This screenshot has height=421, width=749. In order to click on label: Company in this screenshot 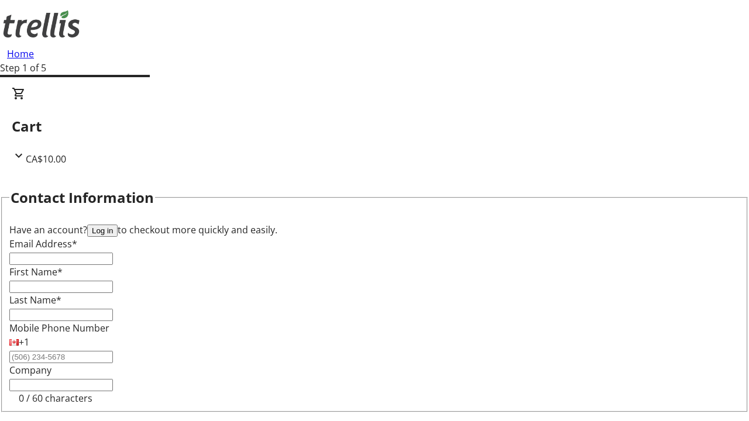, I will do `click(30, 371)`.